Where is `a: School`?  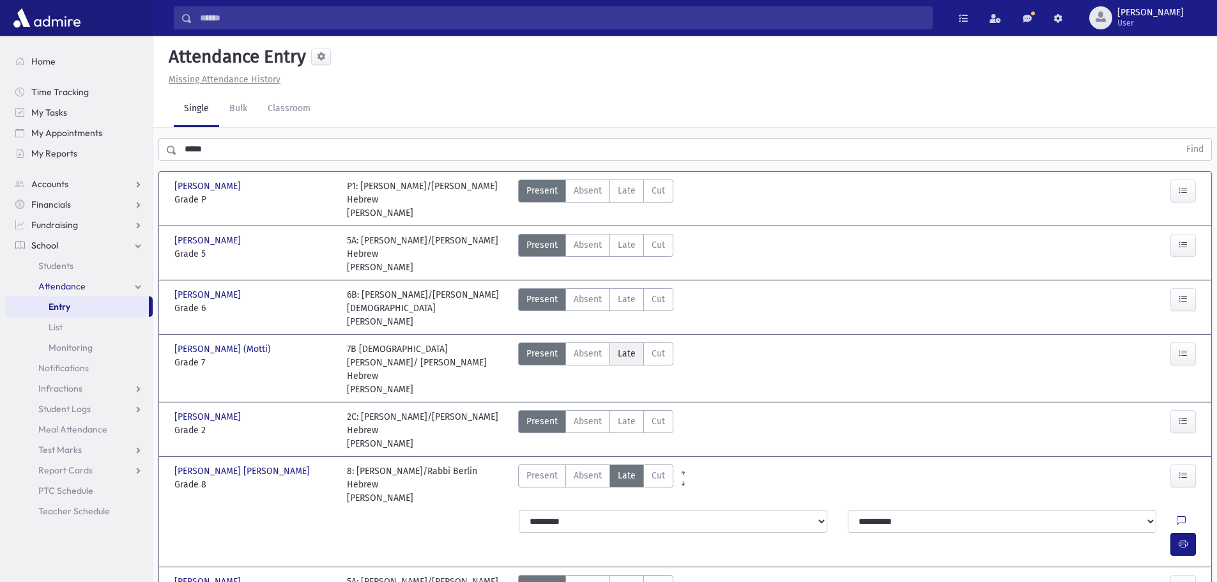
a: School is located at coordinates (79, 245).